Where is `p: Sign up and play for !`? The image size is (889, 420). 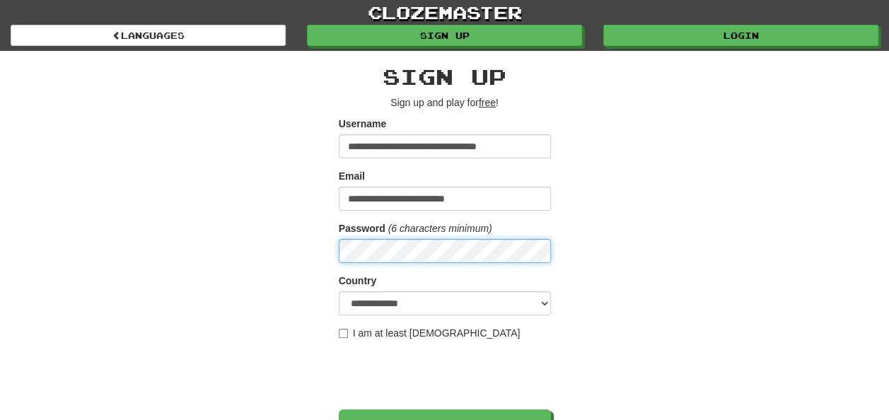
p: Sign up and play for ! is located at coordinates (445, 103).